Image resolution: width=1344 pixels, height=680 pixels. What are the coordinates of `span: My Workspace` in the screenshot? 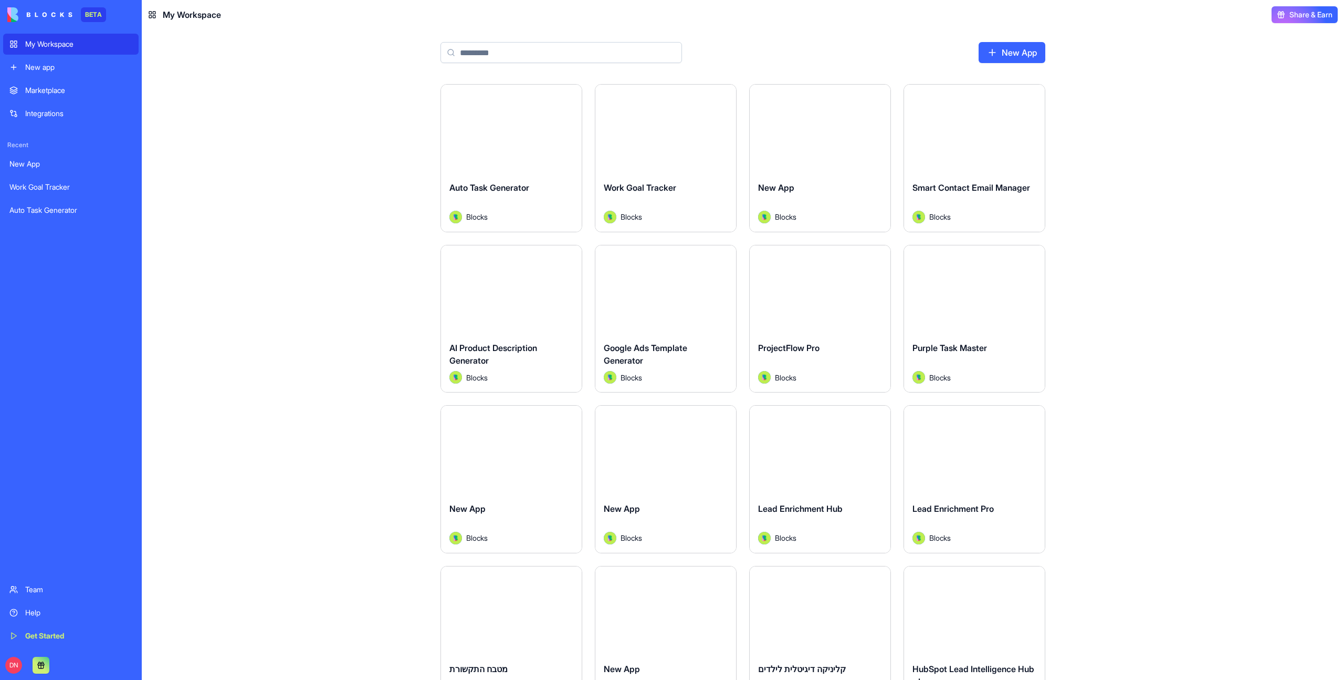 It's located at (192, 15).